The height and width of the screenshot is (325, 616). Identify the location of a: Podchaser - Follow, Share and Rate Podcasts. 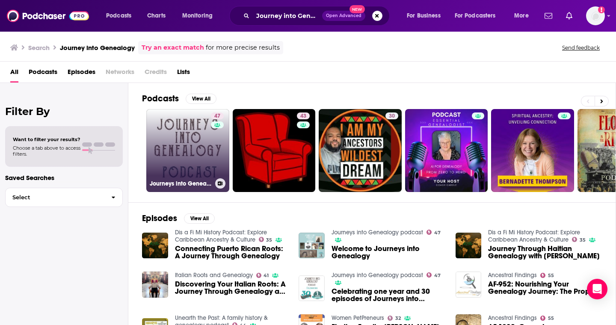
(48, 16).